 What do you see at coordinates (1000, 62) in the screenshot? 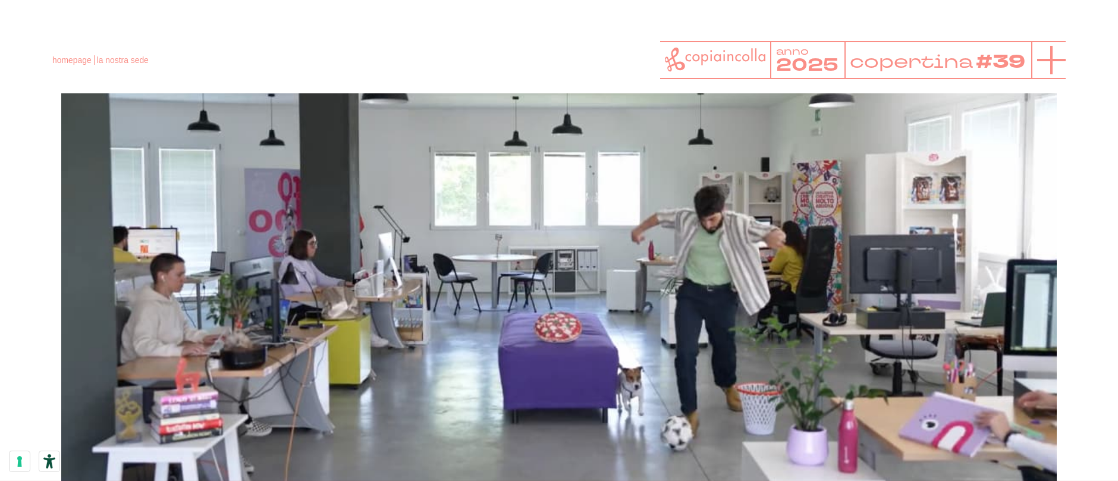
I see `tspan: #39` at bounding box center [1000, 62].